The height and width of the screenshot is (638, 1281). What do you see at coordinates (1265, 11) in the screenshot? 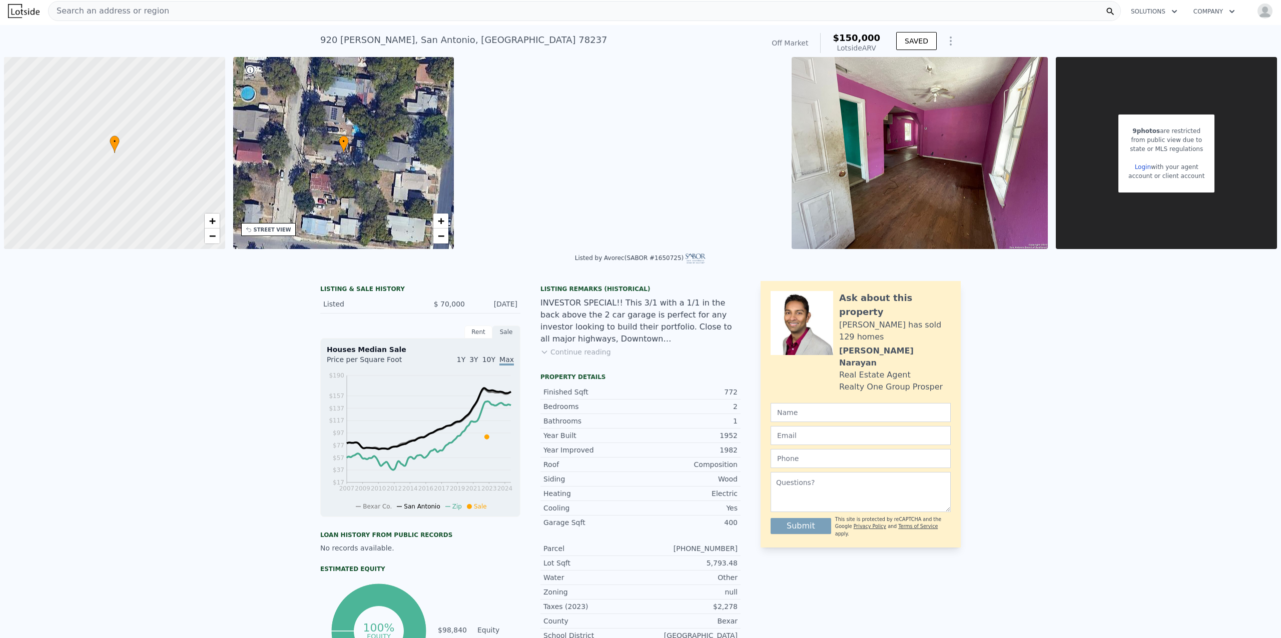
I see `img: avatar` at bounding box center [1265, 11].